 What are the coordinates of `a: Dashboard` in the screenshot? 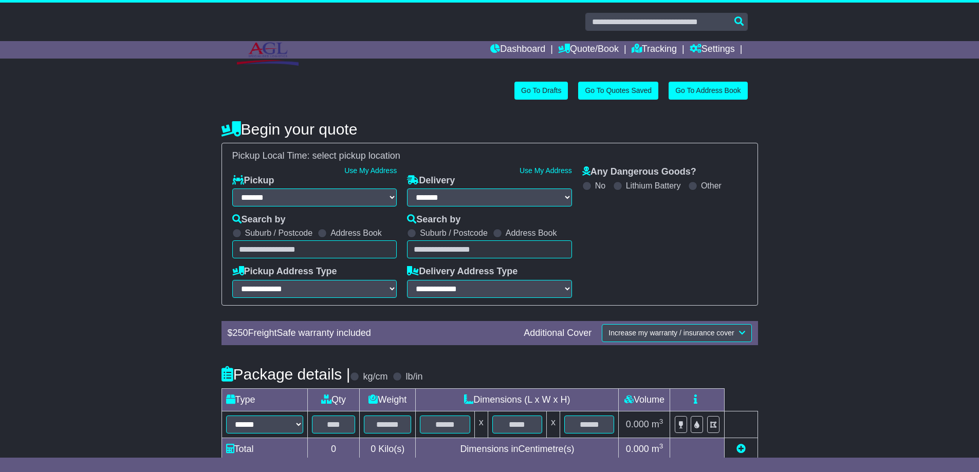 It's located at (518, 50).